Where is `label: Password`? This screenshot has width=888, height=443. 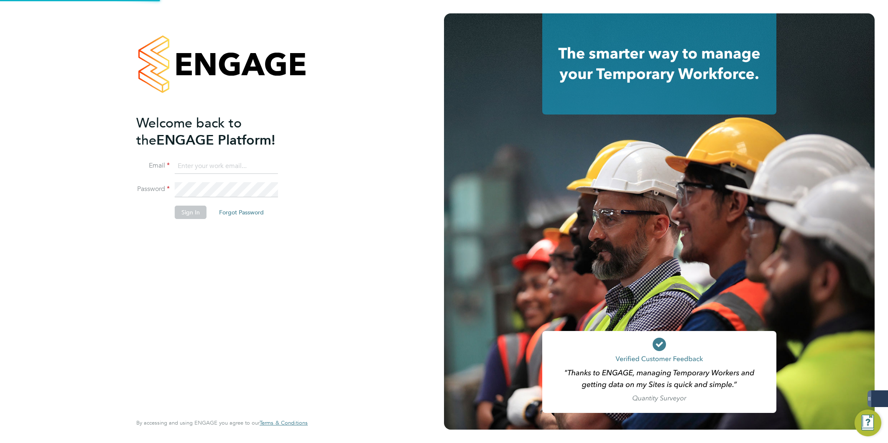
label: Password is located at coordinates (153, 189).